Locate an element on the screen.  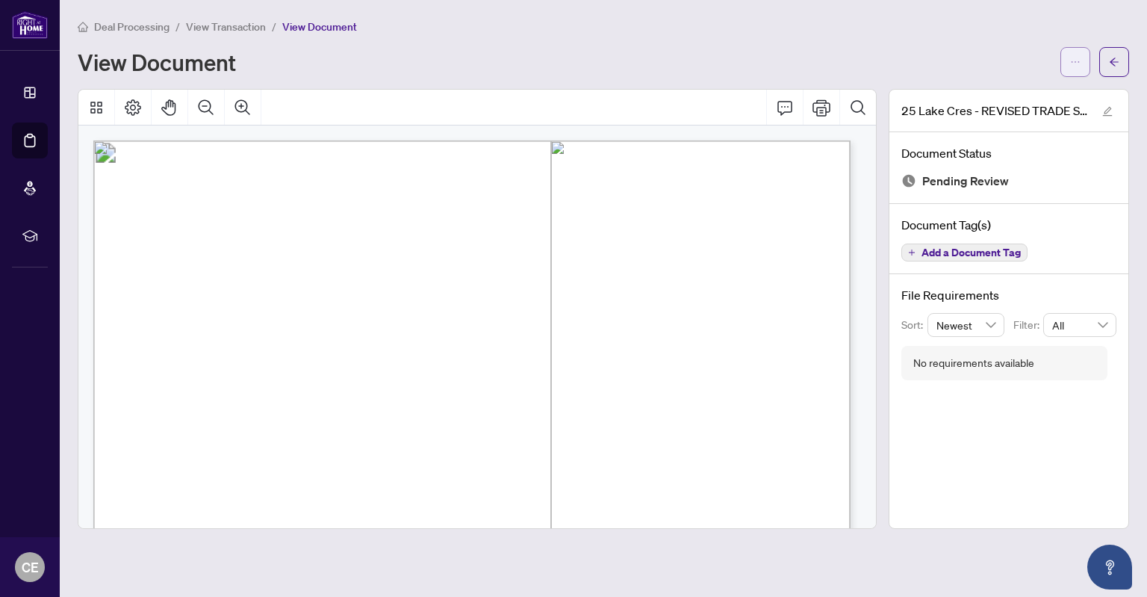
h4: Document Status is located at coordinates (1009, 153).